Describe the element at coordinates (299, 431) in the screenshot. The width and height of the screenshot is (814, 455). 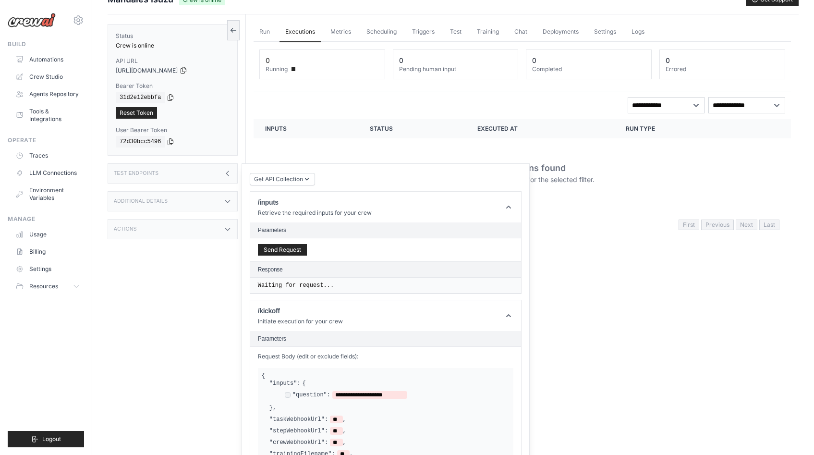
I see `label: "stepWebhookUrl":` at that location.